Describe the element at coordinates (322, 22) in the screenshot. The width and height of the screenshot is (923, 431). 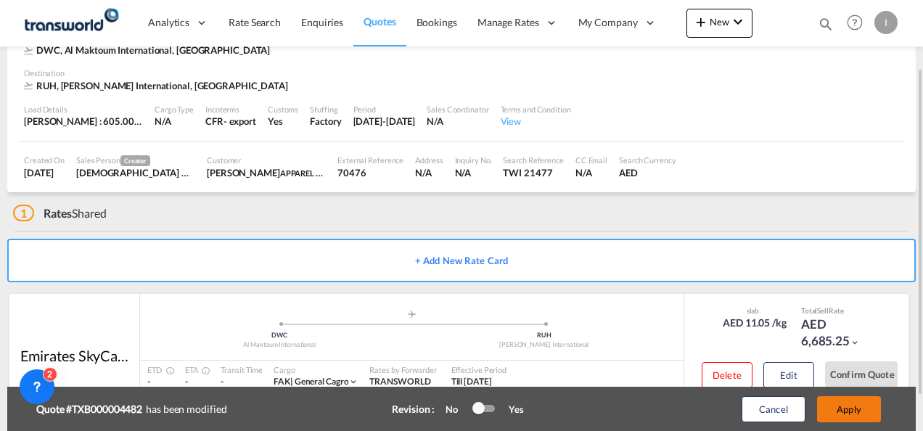
I see `span: Enquiries` at that location.